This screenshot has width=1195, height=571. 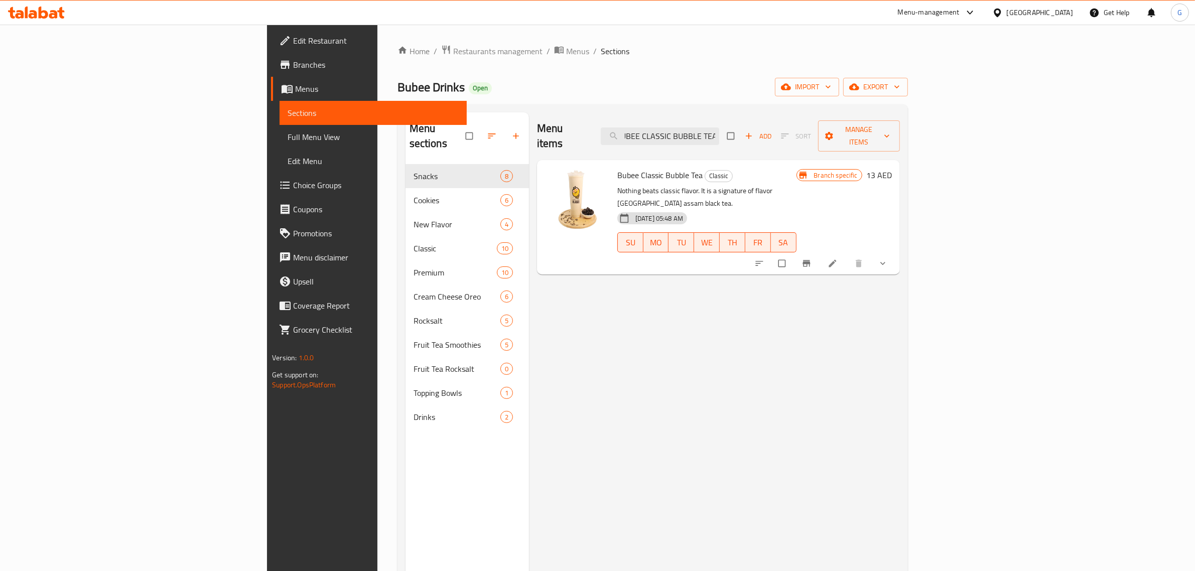 What do you see at coordinates (879, 175) in the screenshot?
I see `h6: 13 AED` at bounding box center [879, 175].